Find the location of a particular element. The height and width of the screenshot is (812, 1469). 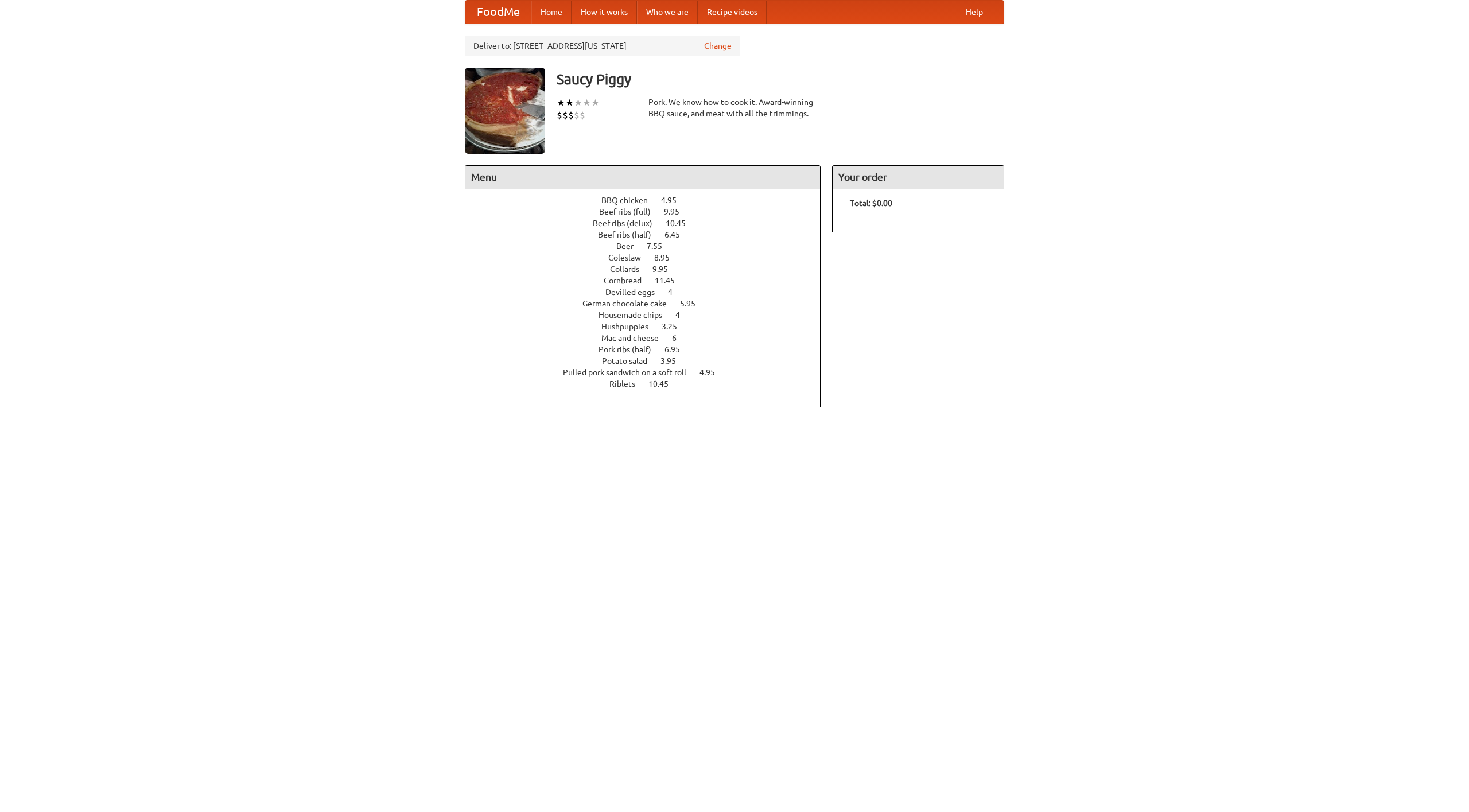

a: German chocolate cake 5.95 is located at coordinates (650, 304).